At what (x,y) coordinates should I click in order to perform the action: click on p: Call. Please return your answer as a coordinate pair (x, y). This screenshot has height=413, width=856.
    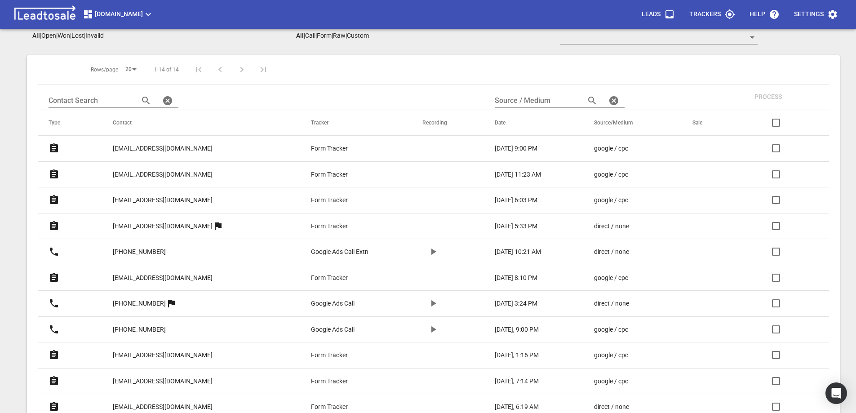
    Looking at the image, I should click on (310, 36).